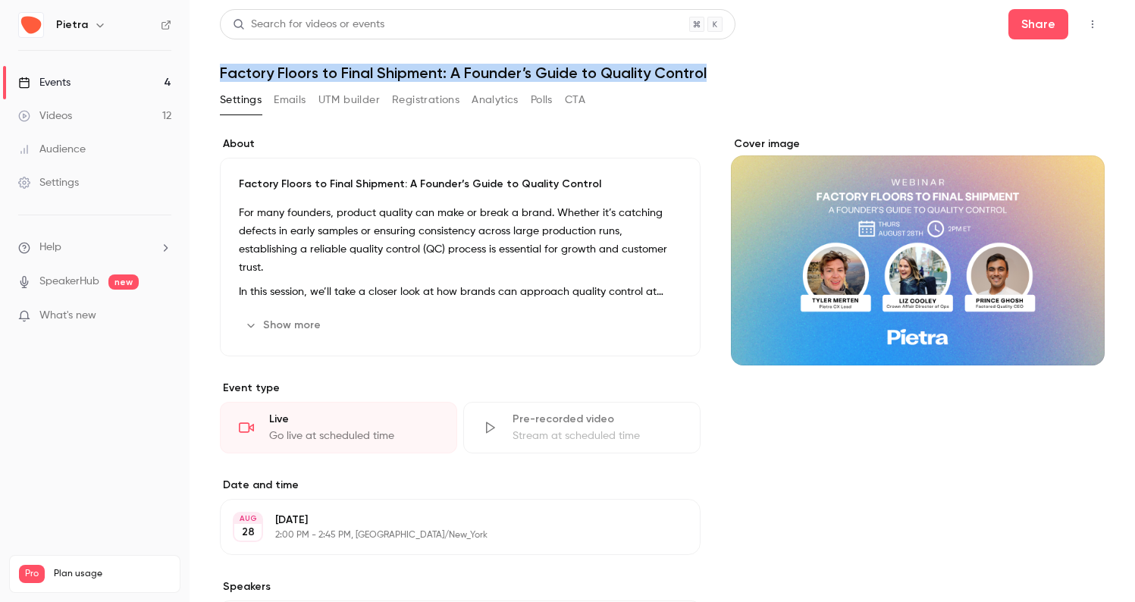  Describe the element at coordinates (918, 144) in the screenshot. I see `label: Cover image` at that location.